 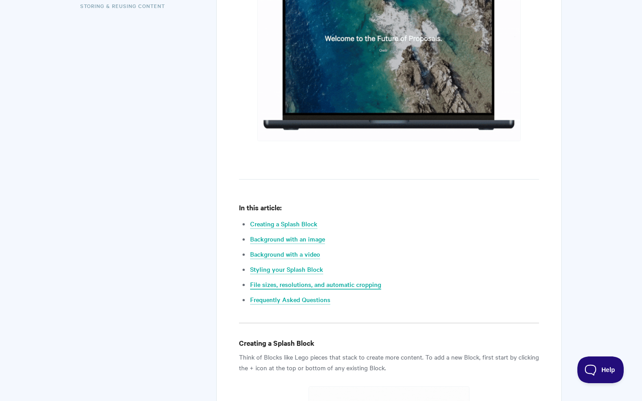 I want to click on a: Frequently Asked Questions, so click(x=290, y=300).